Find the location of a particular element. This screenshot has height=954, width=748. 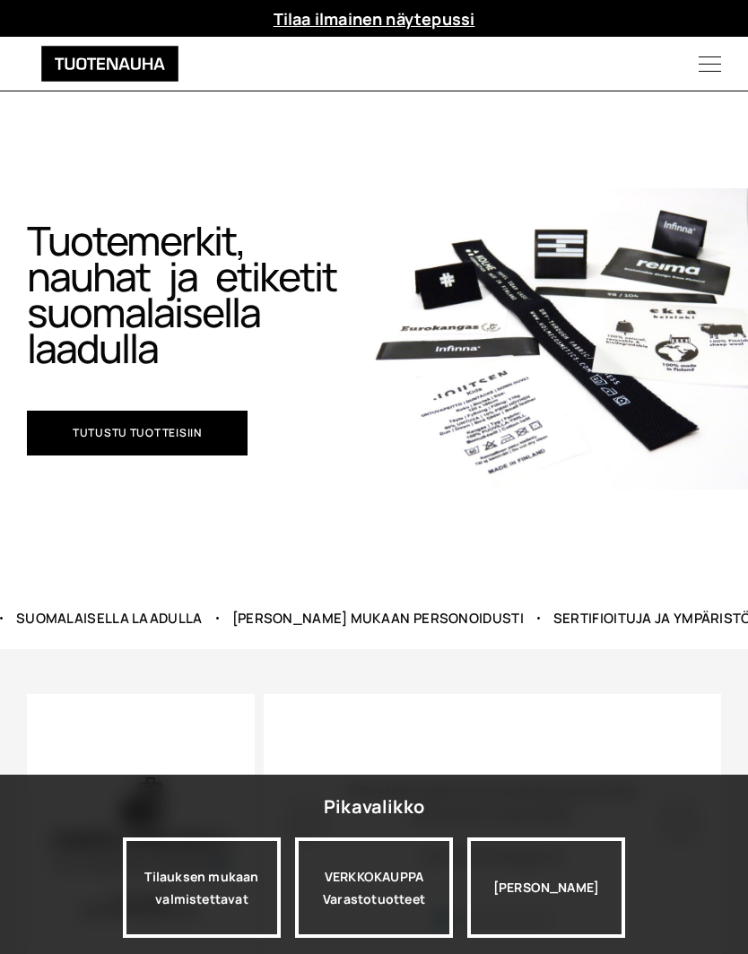

div: Sertifioituja ja ympäristöystävällisiä is located at coordinates (305, 618).